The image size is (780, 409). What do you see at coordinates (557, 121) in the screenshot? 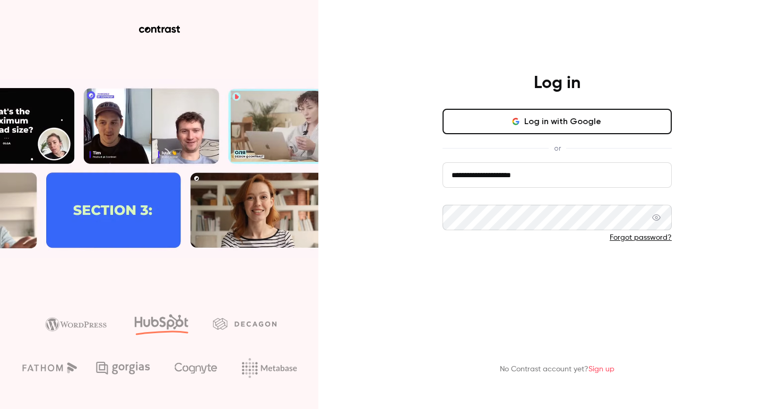
I see `button: Log in with Google` at bounding box center [557, 121].